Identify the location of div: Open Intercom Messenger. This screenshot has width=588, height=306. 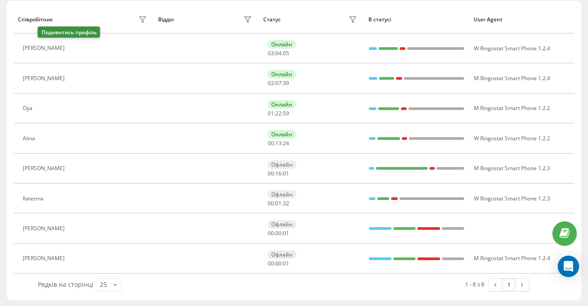
(569, 266).